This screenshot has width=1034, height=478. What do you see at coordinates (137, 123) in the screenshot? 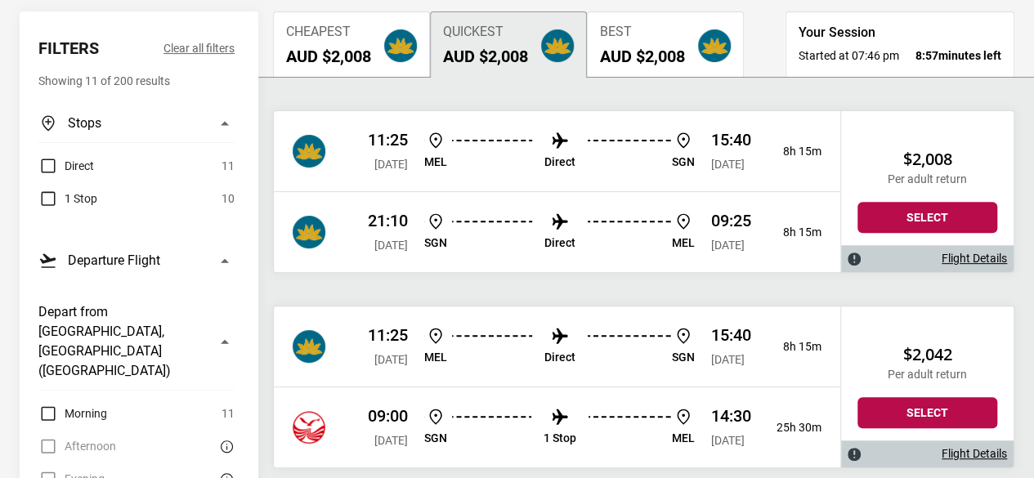
I see `button: Stops` at bounding box center [137, 123].